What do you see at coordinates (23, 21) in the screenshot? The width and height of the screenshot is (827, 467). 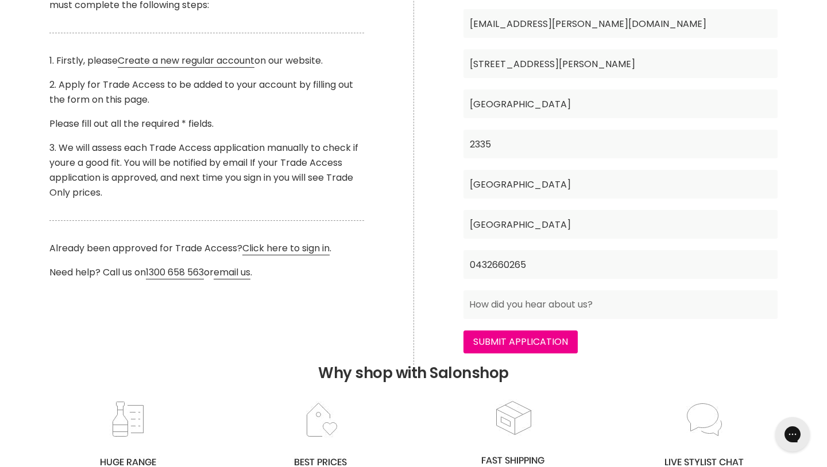 I see `button: Gorgias live chat` at bounding box center [23, 21].